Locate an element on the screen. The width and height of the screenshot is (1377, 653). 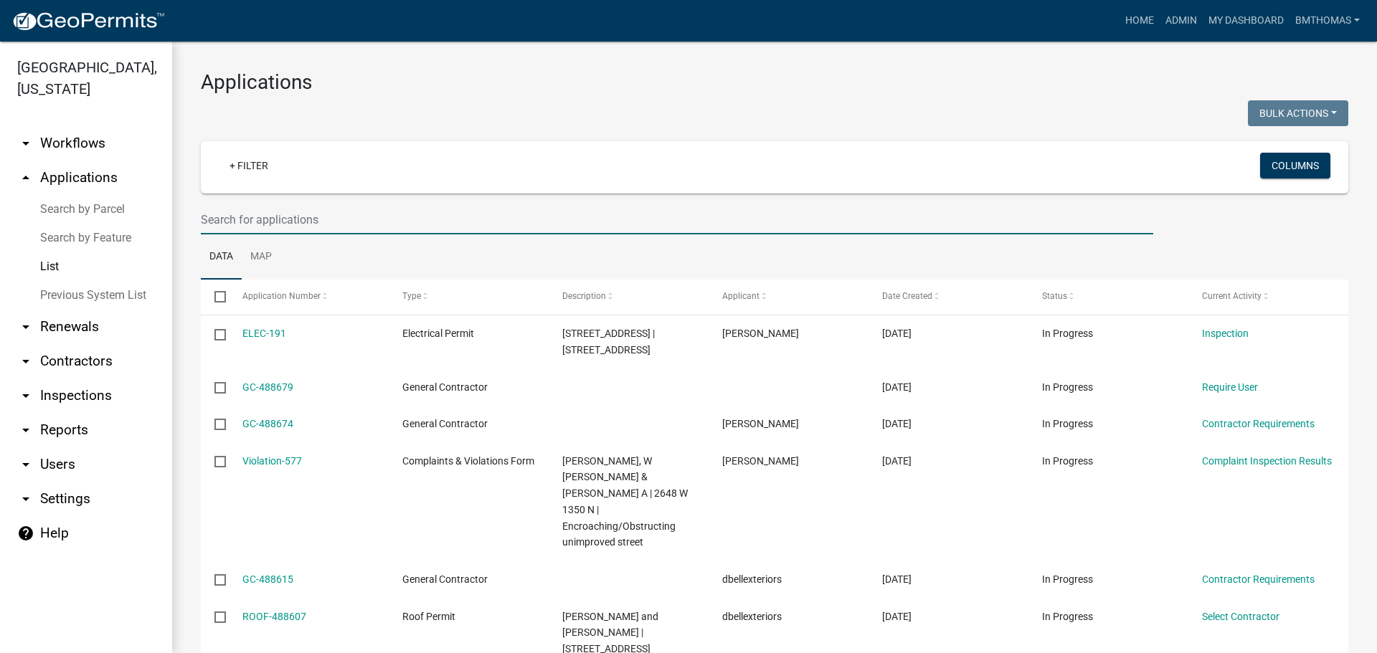
a: GC-488674 is located at coordinates (267, 424).